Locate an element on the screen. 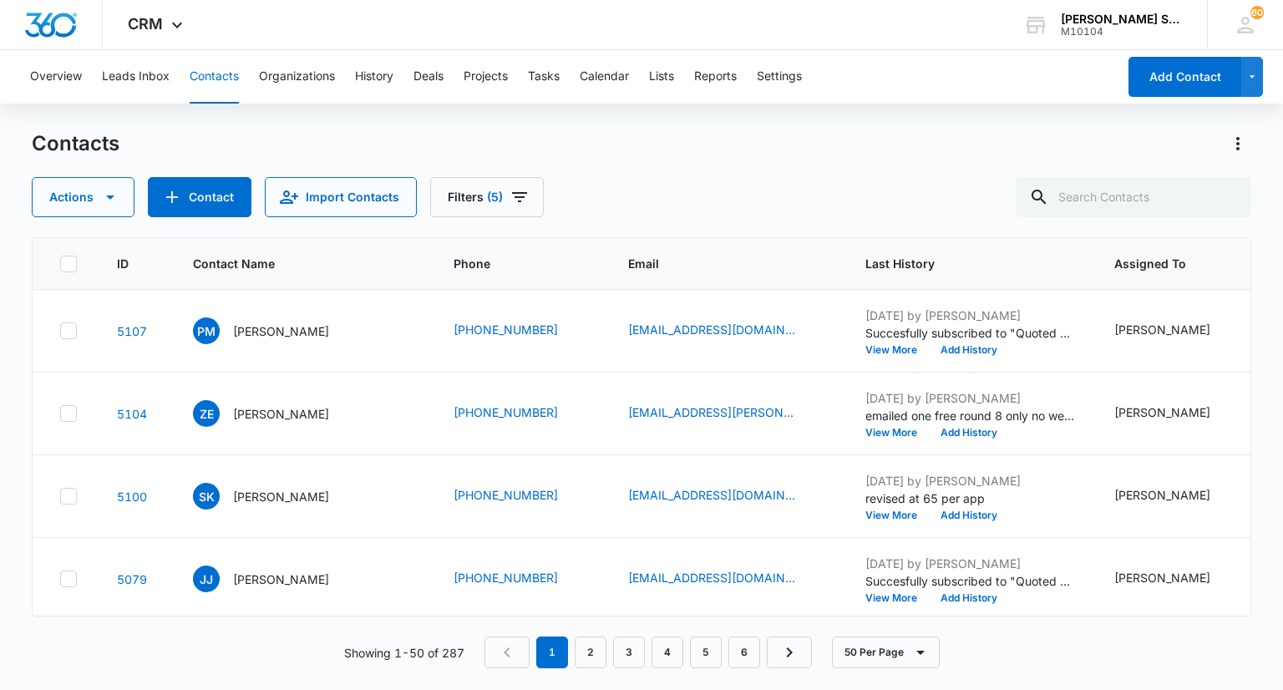  div: Email - vsampathkumar1988@gmail.com - Select to Edit Field is located at coordinates (727, 496).